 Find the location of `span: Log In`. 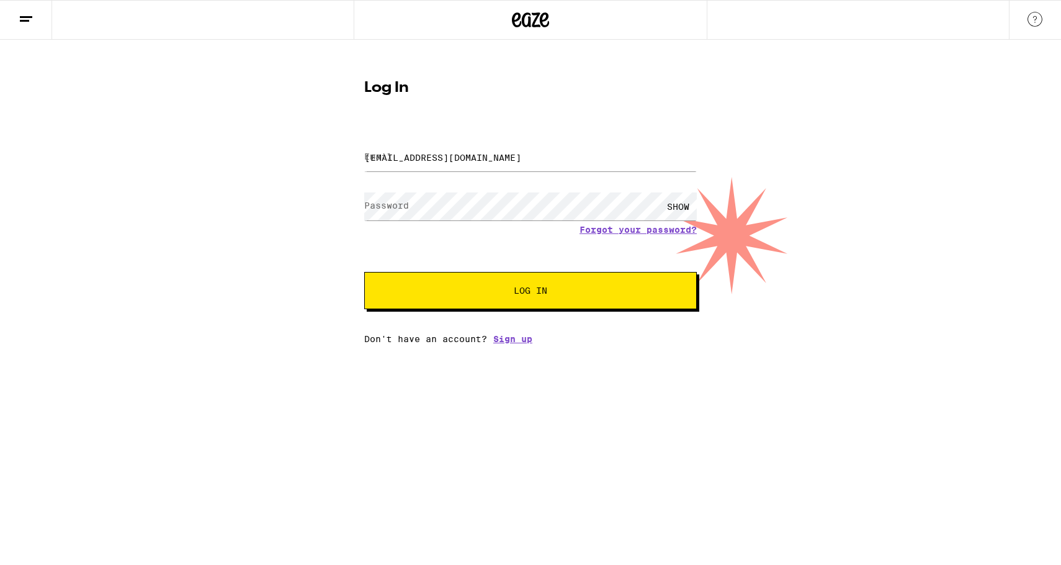

span: Log In is located at coordinates (531, 290).